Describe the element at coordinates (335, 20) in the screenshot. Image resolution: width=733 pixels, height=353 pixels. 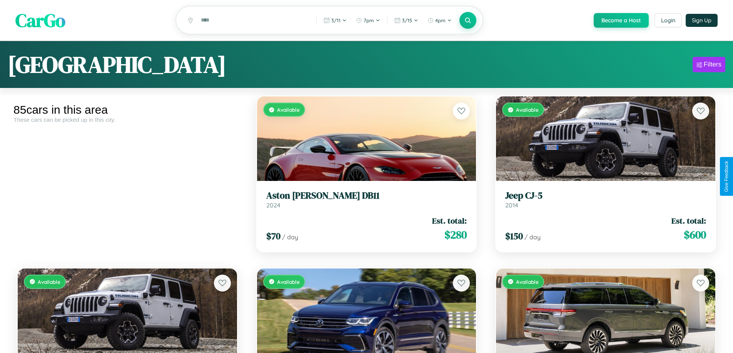
I see `button: 3/11` at that location.